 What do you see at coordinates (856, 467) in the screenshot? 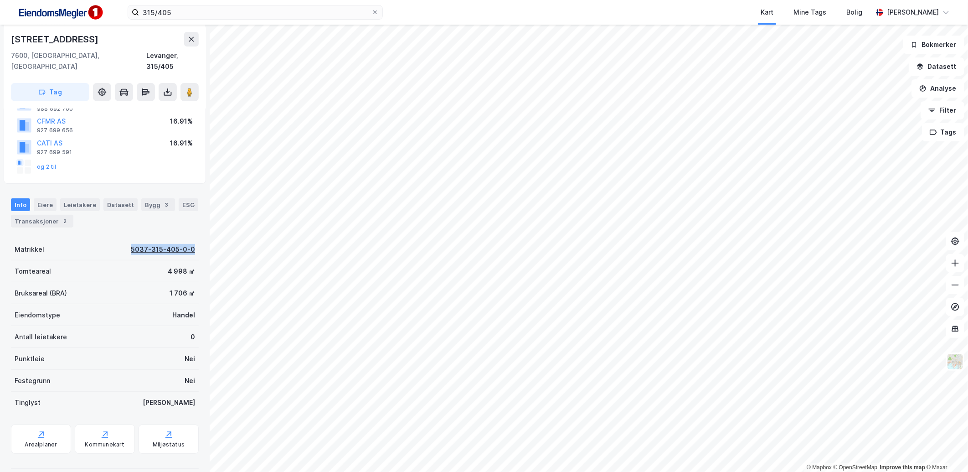
I see `a: OpenStreetMap` at bounding box center [856, 467].